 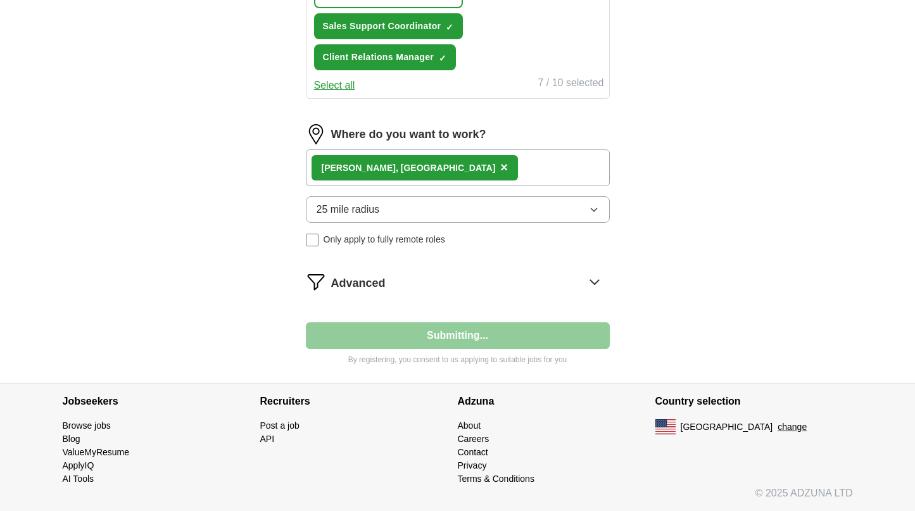 What do you see at coordinates (666, 427) in the screenshot?
I see `img: US flag` at bounding box center [666, 427].